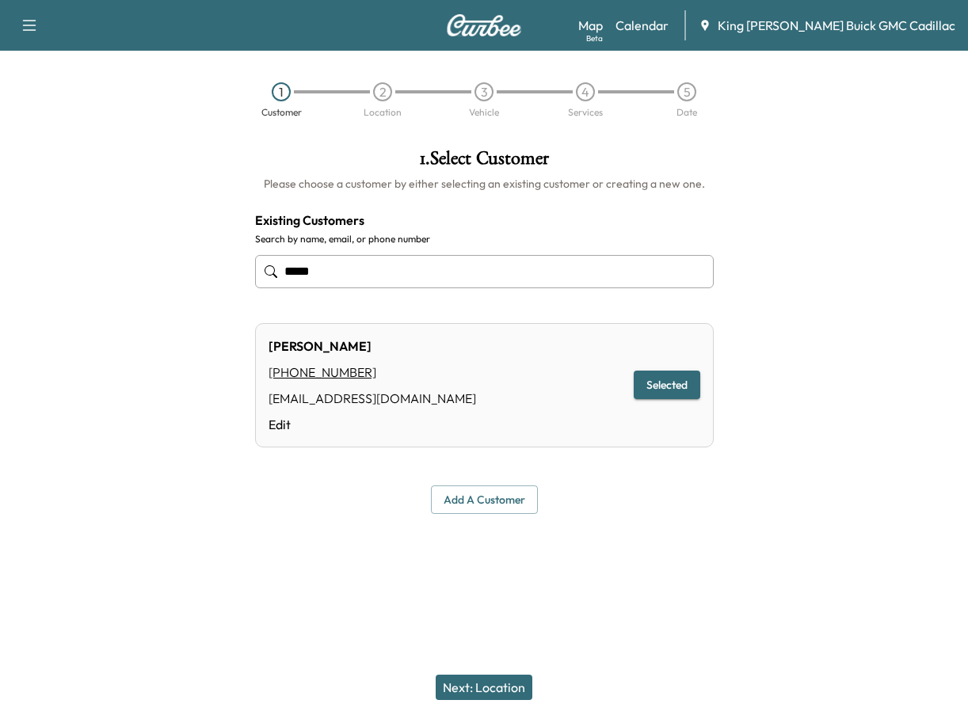 This screenshot has height=719, width=968. I want to click on div: Services, so click(585, 112).